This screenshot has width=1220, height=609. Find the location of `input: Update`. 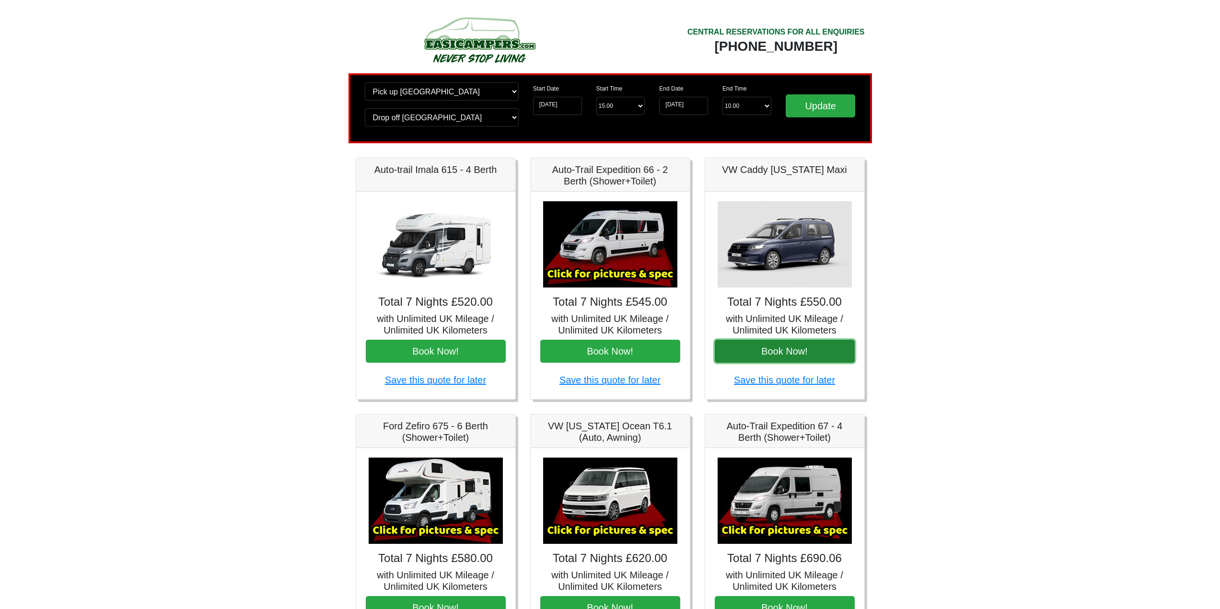

input: Update is located at coordinates (821, 106).